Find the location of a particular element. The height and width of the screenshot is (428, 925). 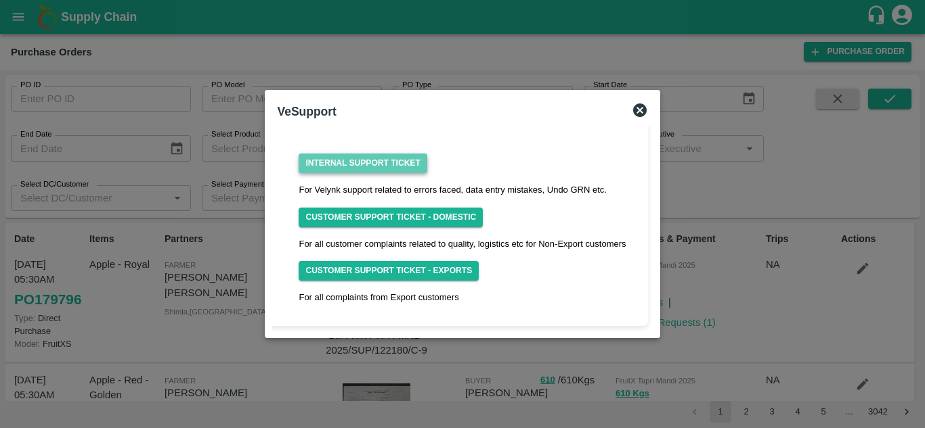

b: VeSupport is located at coordinates (307, 112).